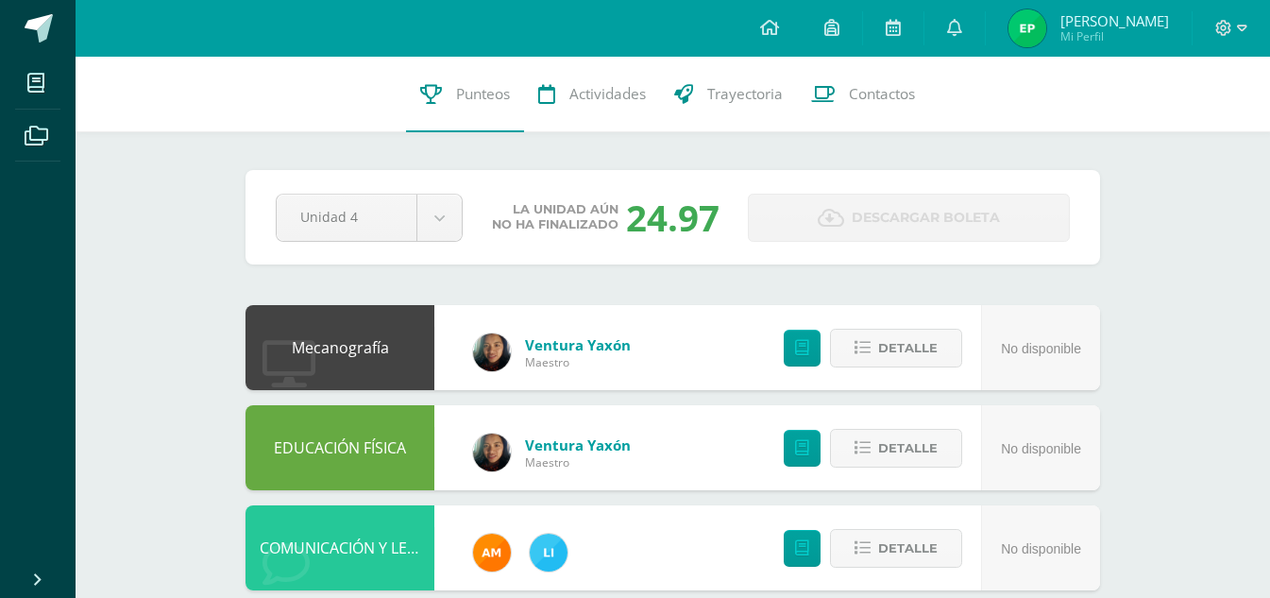 The height and width of the screenshot is (598, 1270). Describe the element at coordinates (745, 93) in the screenshot. I see `span: Trayectoria` at that location.